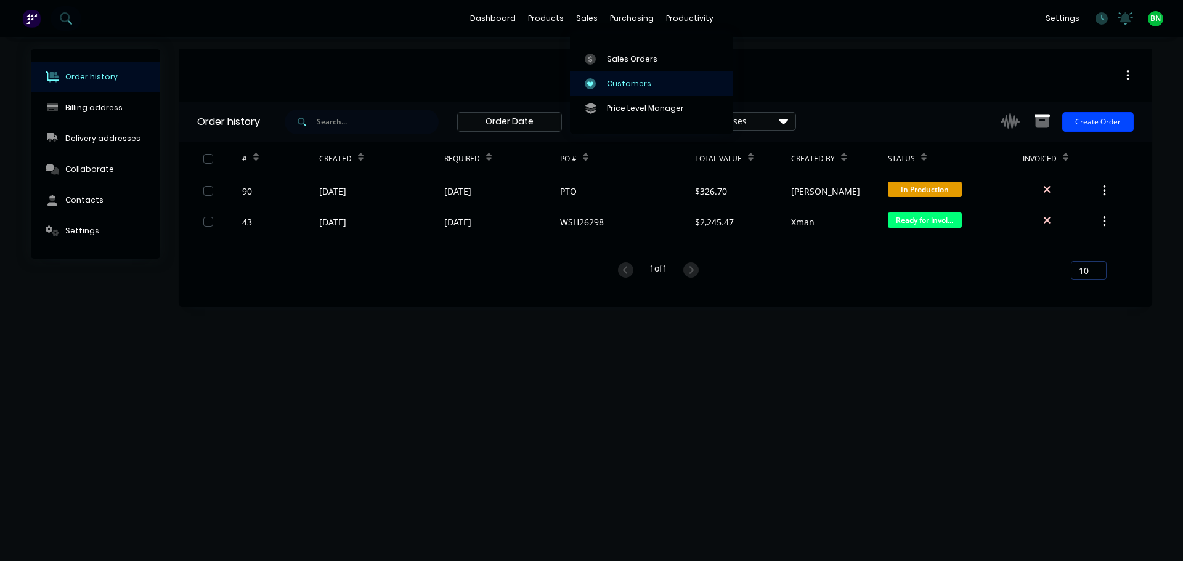 This screenshot has width=1183, height=561. I want to click on div: Contacts, so click(84, 200).